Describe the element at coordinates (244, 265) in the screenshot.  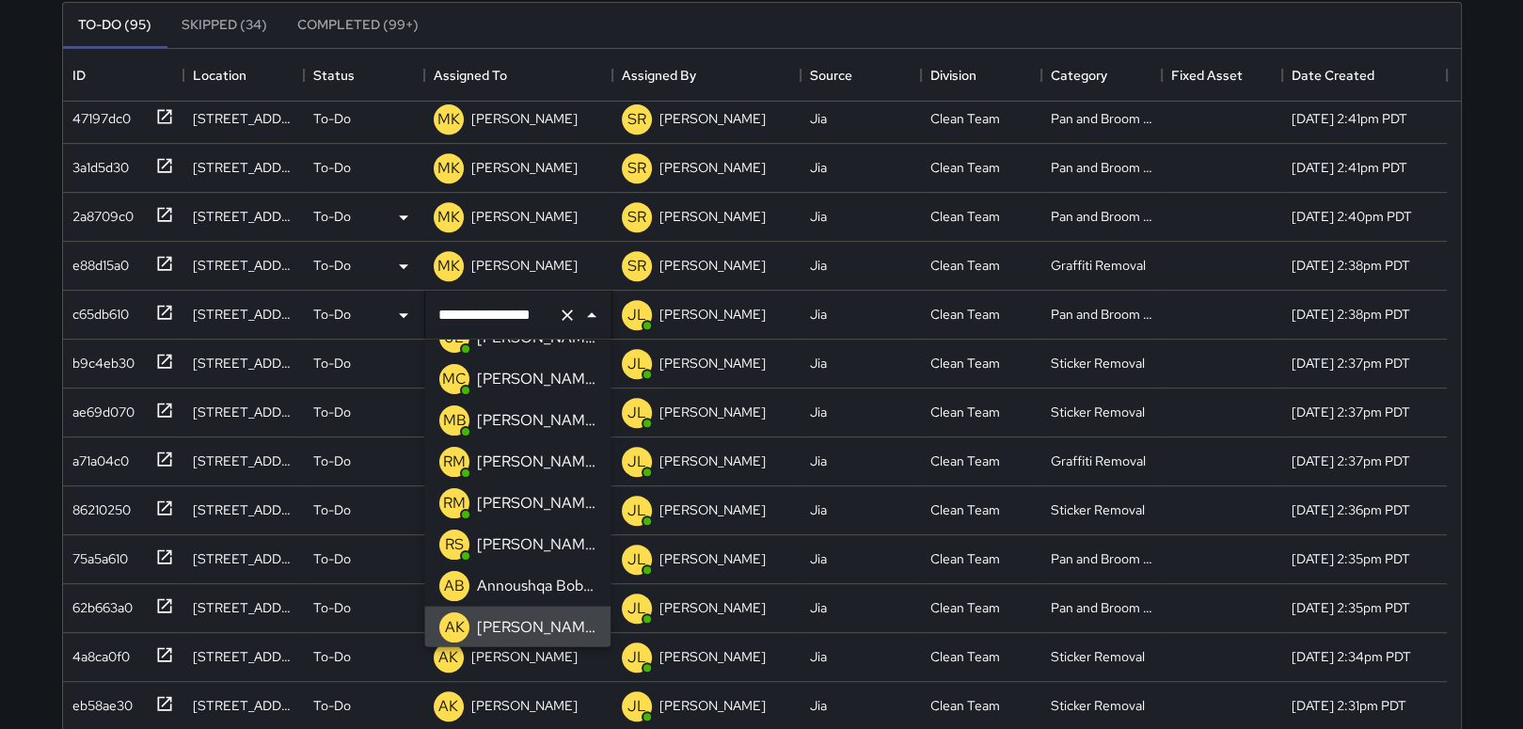
I see `div: 503 Pacific Avenue` at that location.